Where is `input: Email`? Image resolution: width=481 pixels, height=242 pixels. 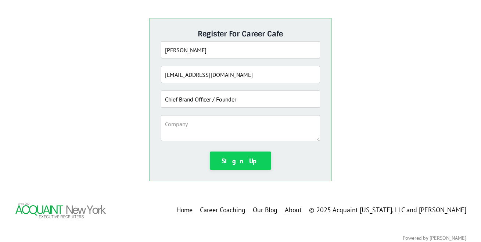
input: Email is located at coordinates (240, 74).